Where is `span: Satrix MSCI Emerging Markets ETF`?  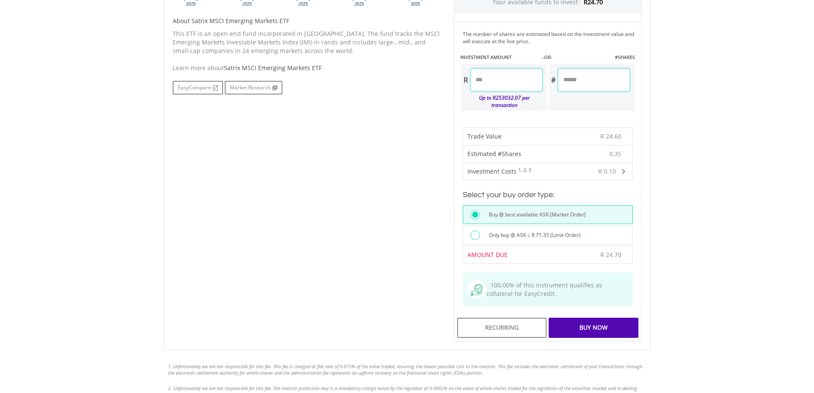 span: Satrix MSCI Emerging Markets ETF is located at coordinates (273, 67).